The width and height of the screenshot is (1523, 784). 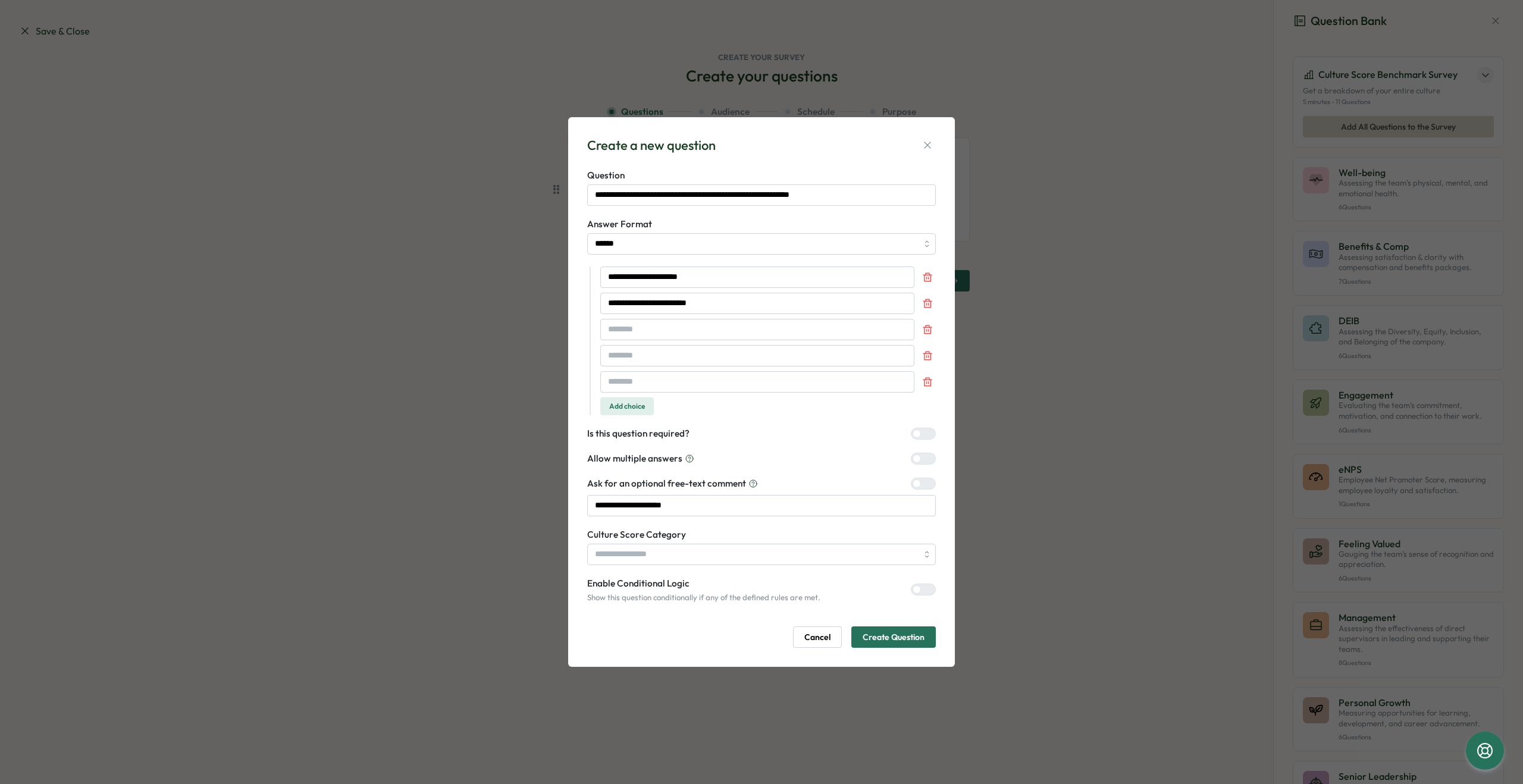 I want to click on span: Ask for an optional free-text comment, so click(x=666, y=484).